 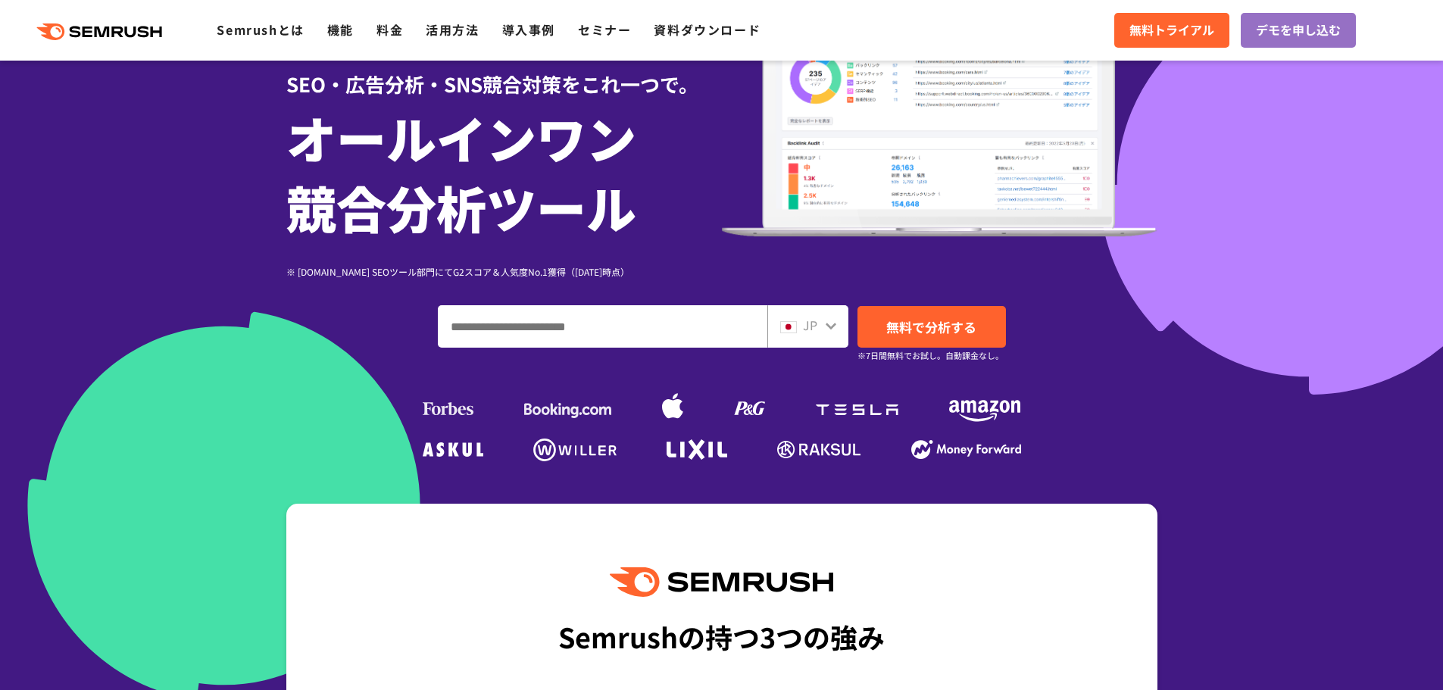 What do you see at coordinates (389, 30) in the screenshot?
I see `a: 料金` at bounding box center [389, 30].